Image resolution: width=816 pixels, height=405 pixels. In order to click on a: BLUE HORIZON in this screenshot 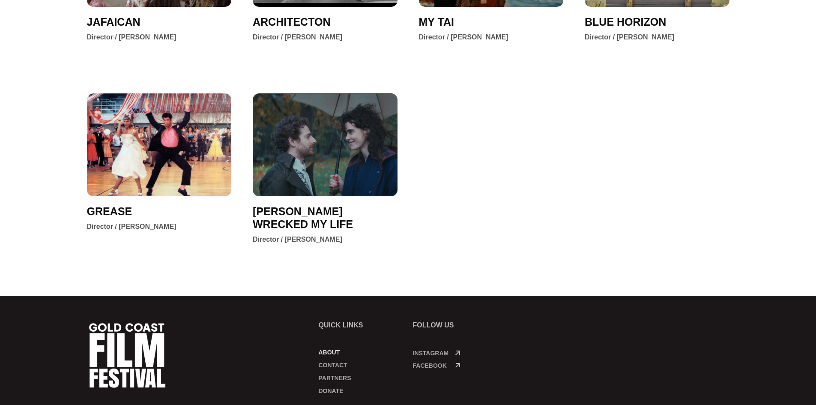, I will do `click(625, 22)`.